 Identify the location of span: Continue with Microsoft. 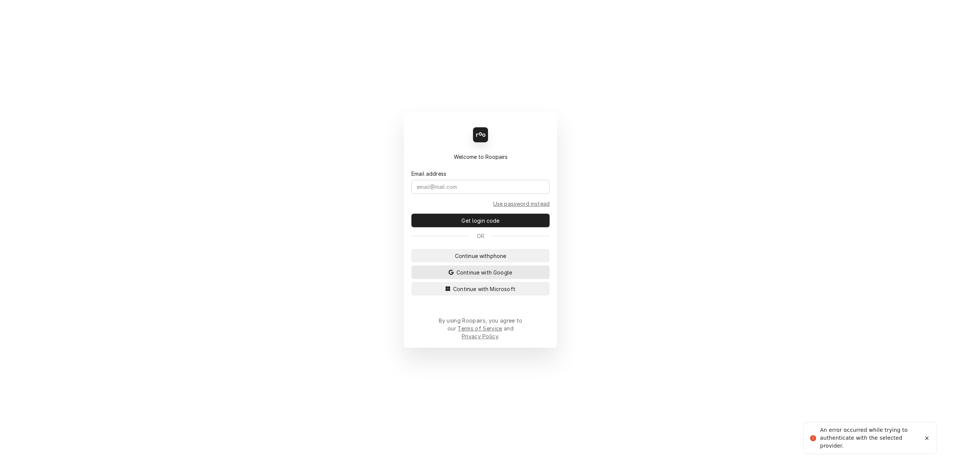
(484, 289).